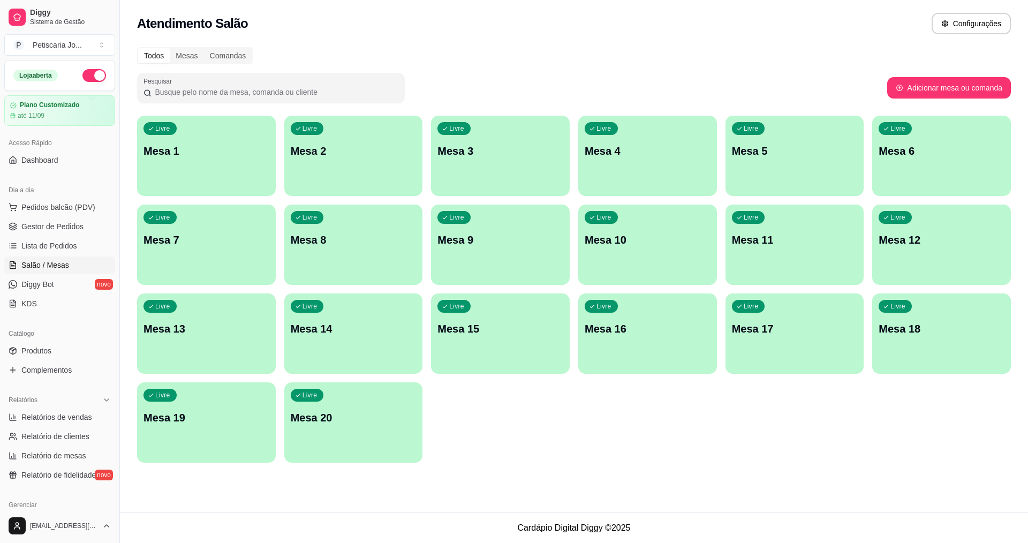 The image size is (1028, 543). Describe the element at coordinates (948, 88) in the screenshot. I see `button: Adicionar mesa ou comanda` at that location.